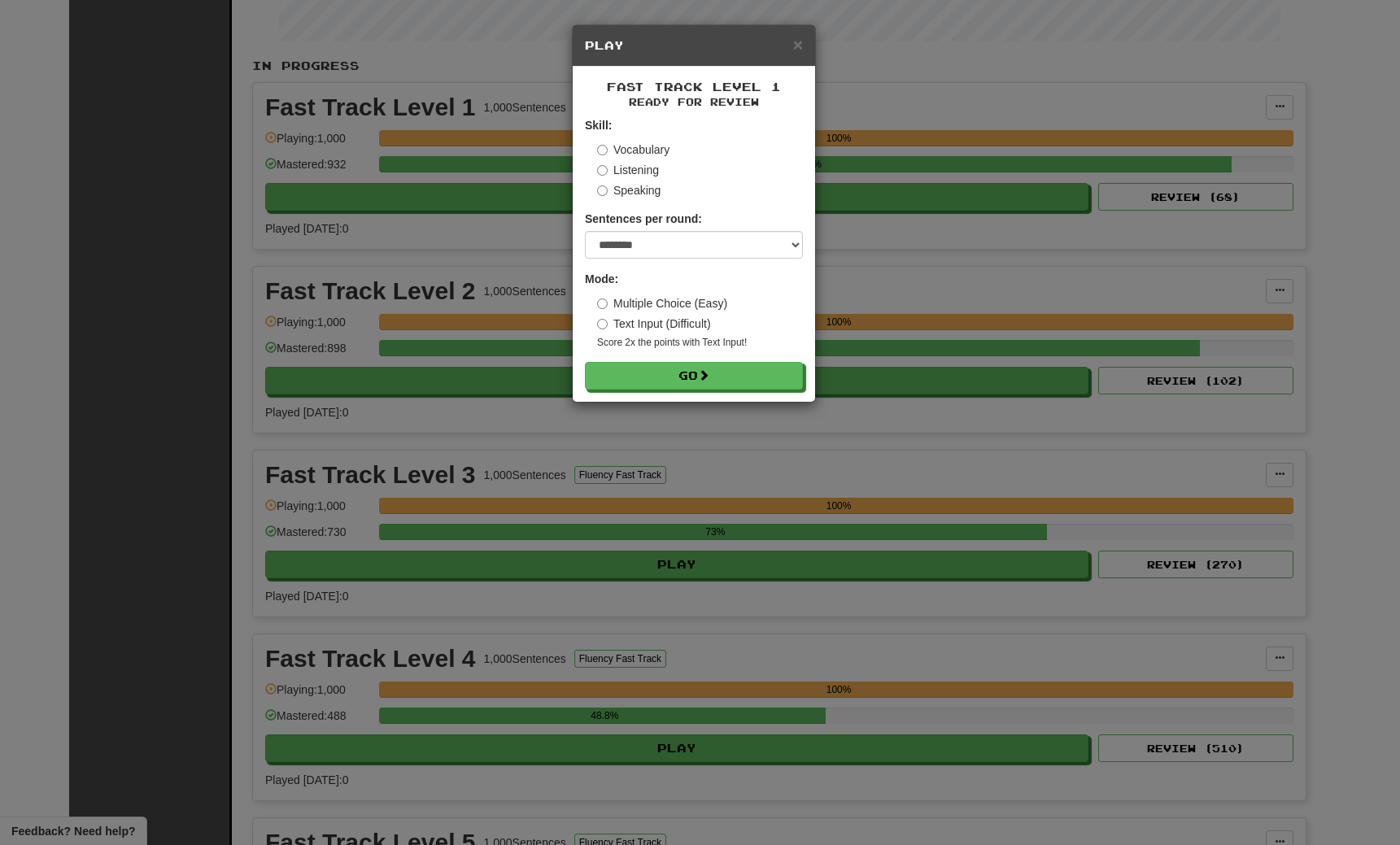 The width and height of the screenshot is (1400, 845). I want to click on label: Sentences per round:, so click(644, 219).